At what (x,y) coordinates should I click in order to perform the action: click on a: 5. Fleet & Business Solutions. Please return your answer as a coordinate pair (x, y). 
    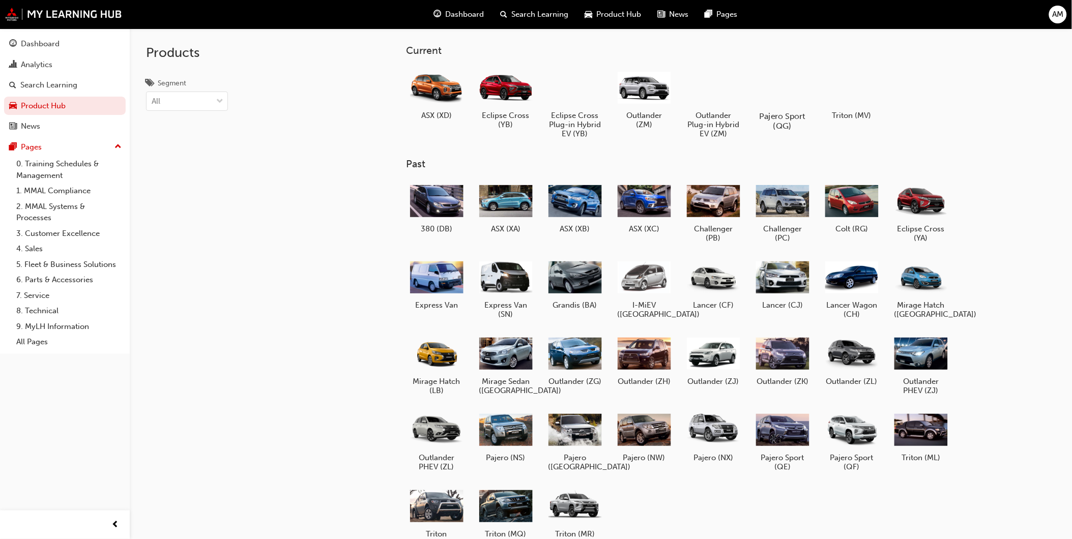
    Looking at the image, I should click on (69, 265).